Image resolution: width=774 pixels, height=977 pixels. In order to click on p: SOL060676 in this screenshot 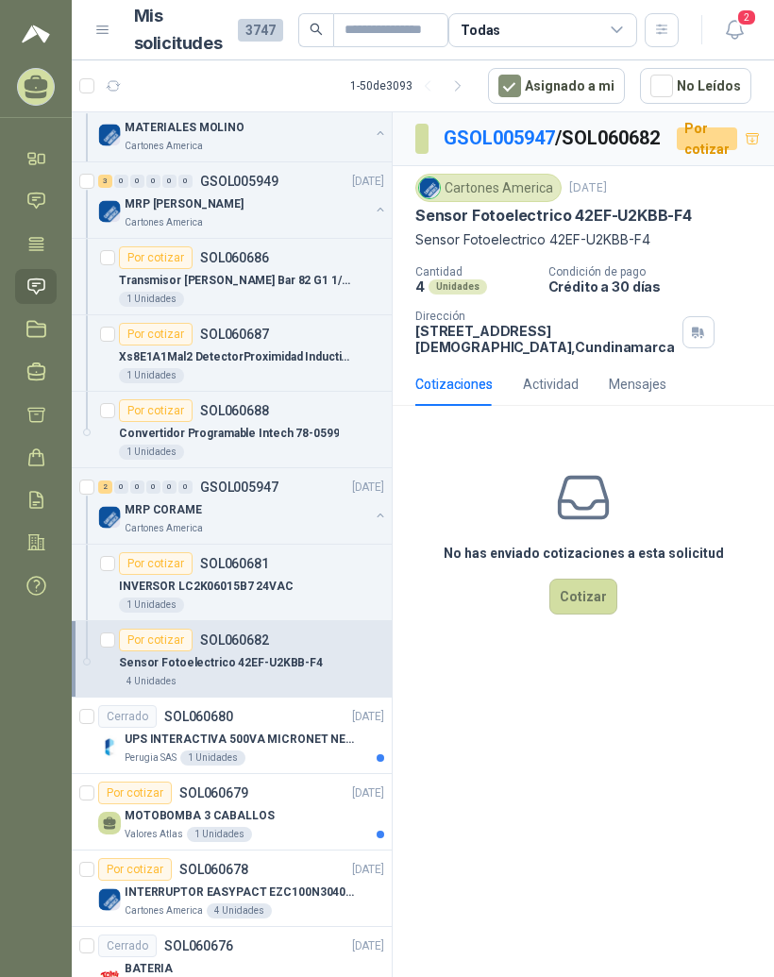, I will do `click(198, 946)`.